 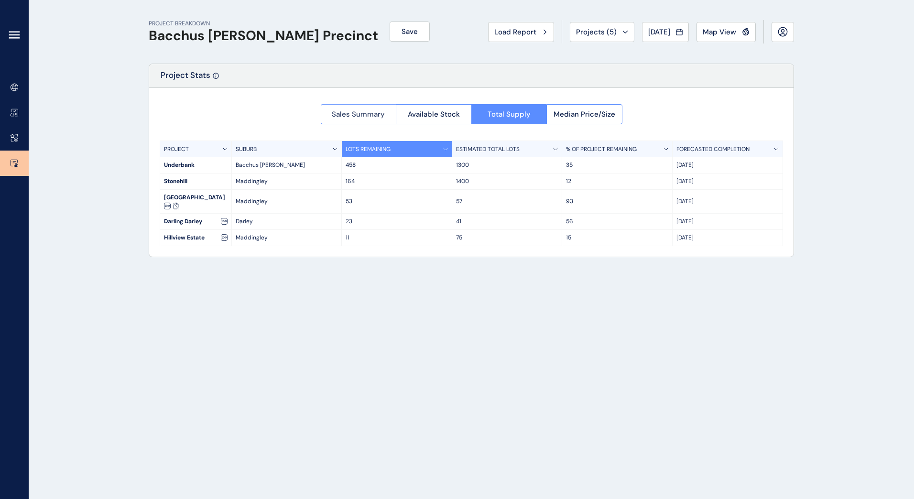 I want to click on button: Load Report, so click(x=521, y=32).